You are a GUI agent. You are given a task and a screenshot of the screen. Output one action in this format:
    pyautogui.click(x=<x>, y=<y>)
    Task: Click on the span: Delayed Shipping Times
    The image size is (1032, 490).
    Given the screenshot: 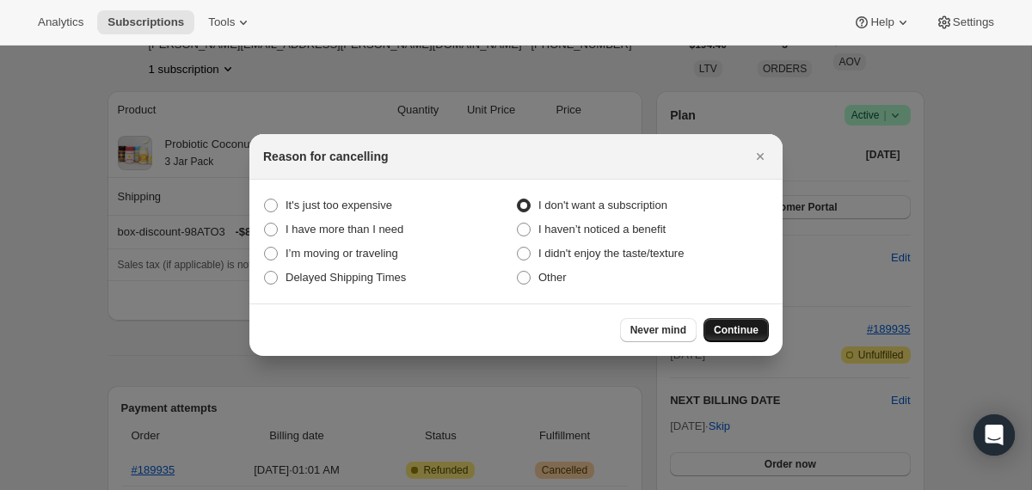 What is the action you would take?
    pyautogui.click(x=346, y=277)
    